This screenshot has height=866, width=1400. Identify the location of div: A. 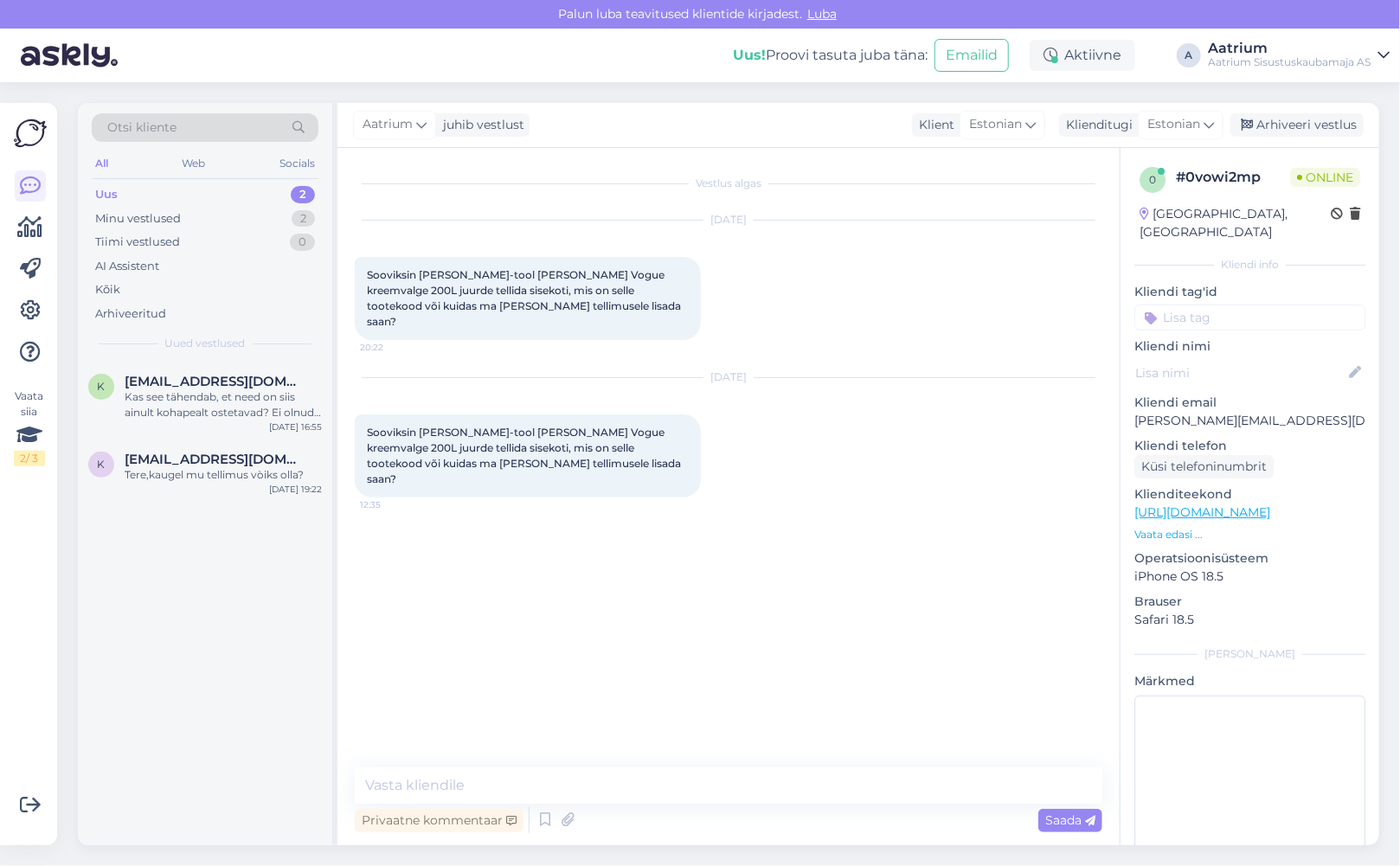
(1189, 56).